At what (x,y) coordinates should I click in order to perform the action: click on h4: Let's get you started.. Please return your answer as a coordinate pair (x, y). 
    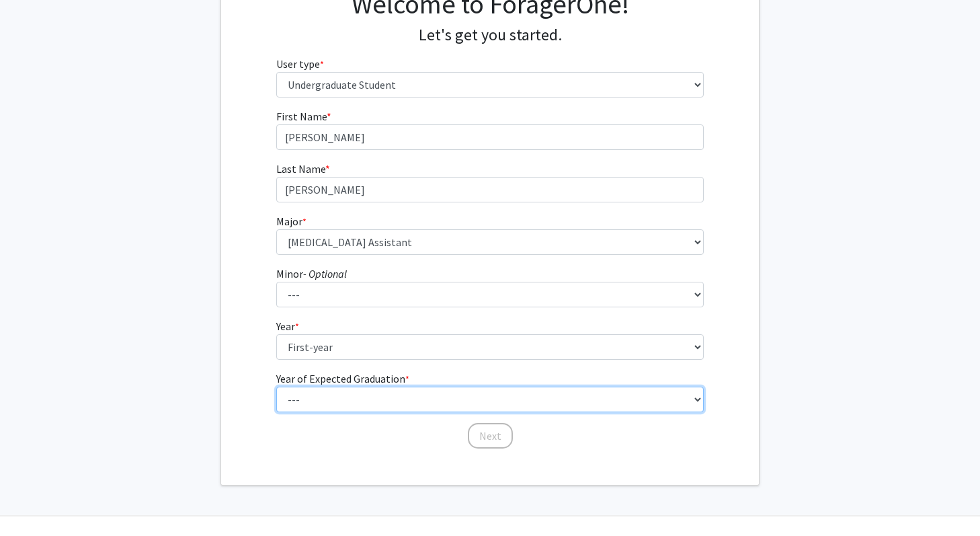
    Looking at the image, I should click on (490, 35).